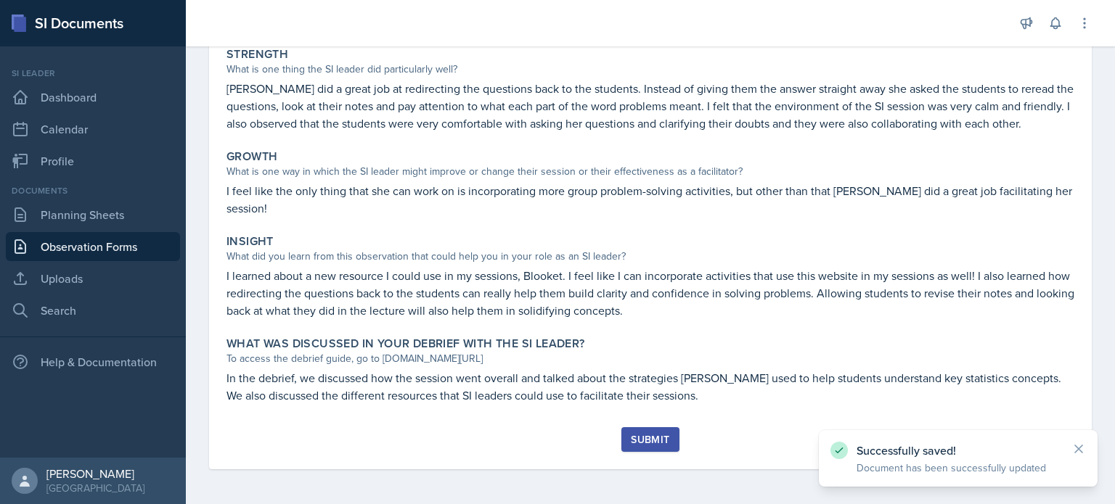 This screenshot has width=1115, height=504. I want to click on p: Successfully saved!, so click(958, 451).